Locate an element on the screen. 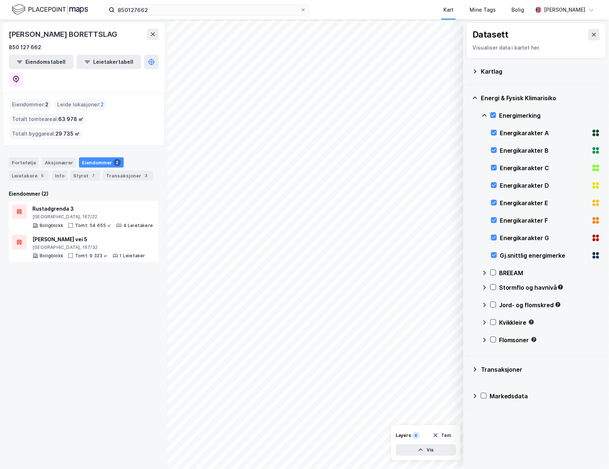 The image size is (609, 469). div: 7 is located at coordinates (94, 175).